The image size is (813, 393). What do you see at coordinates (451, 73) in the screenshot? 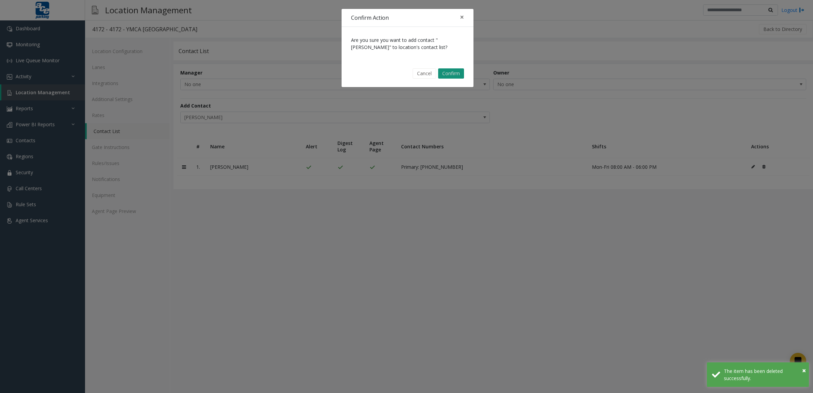
I see `button: Confirm` at bounding box center [451, 73].